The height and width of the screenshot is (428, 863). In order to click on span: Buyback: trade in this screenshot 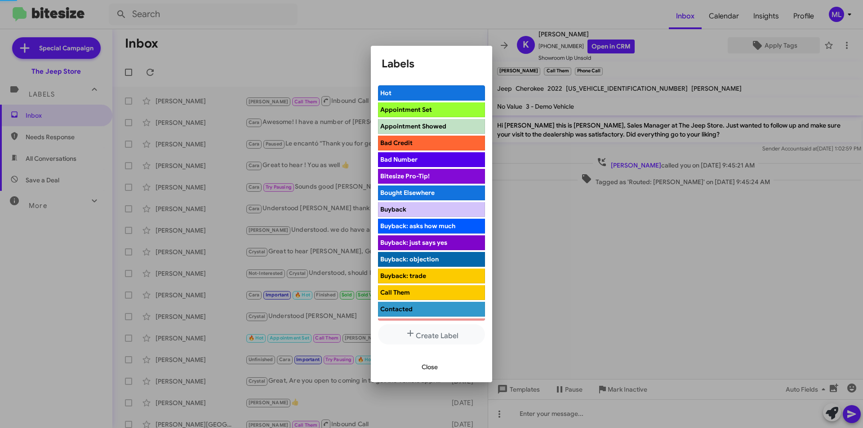, I will do `click(403, 276)`.